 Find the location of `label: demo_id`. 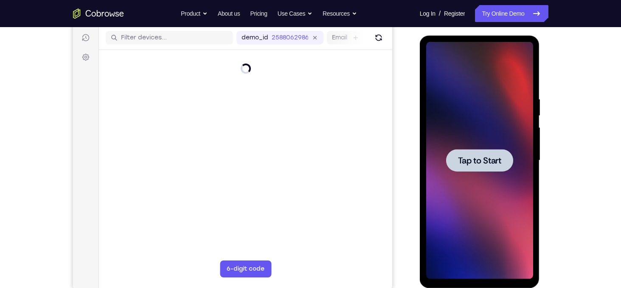

label: demo_id is located at coordinates (182, 32).